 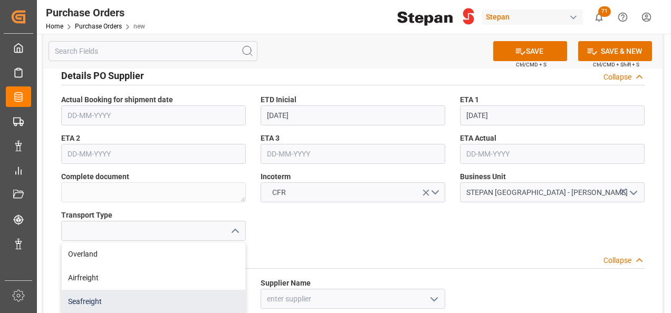 What do you see at coordinates (270, 138) in the screenshot?
I see `span: ETA 3` at bounding box center [270, 138].